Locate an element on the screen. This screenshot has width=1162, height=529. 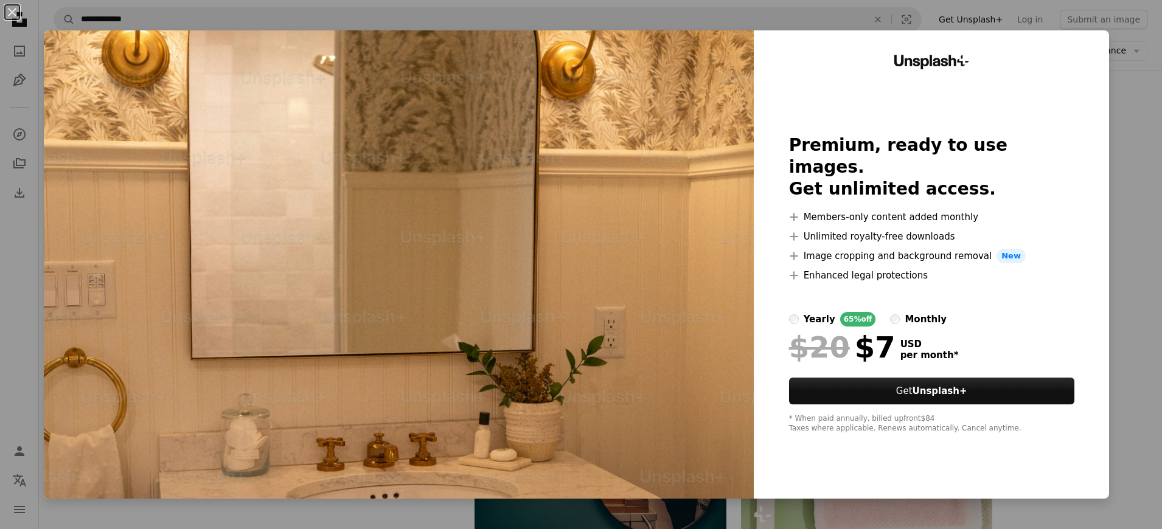
span: $20 is located at coordinates (820, 347).